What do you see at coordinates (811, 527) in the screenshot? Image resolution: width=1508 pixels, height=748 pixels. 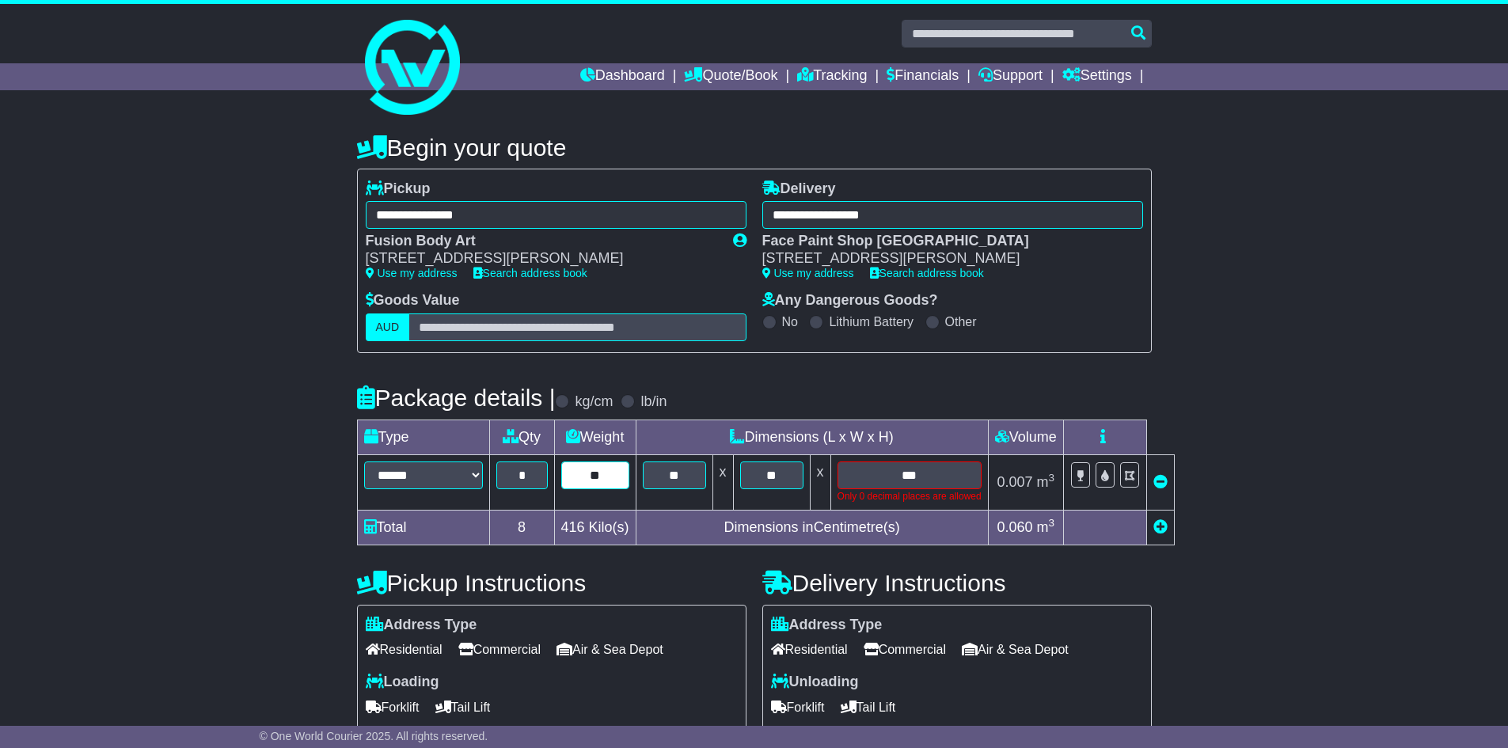 I see `td: Dimensions in Centimetre(s)` at bounding box center [811, 527].